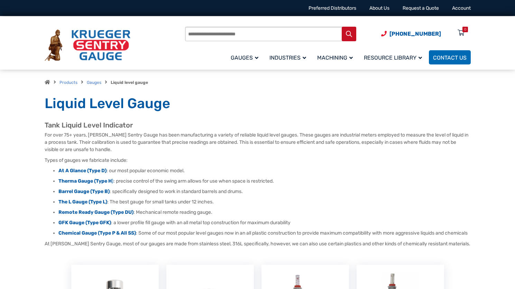  Describe the element at coordinates (258, 103) in the screenshot. I see `h1: Liquid Level Gauge` at that location.